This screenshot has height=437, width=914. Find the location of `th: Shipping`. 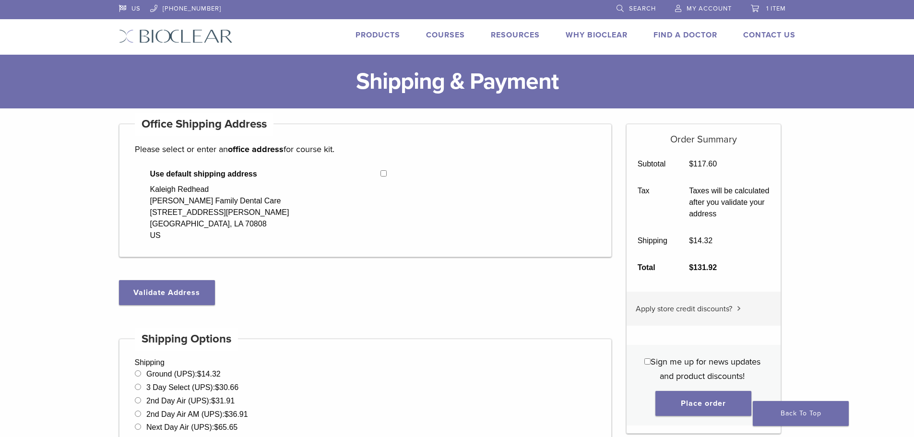

th: Shipping is located at coordinates (652, 241).